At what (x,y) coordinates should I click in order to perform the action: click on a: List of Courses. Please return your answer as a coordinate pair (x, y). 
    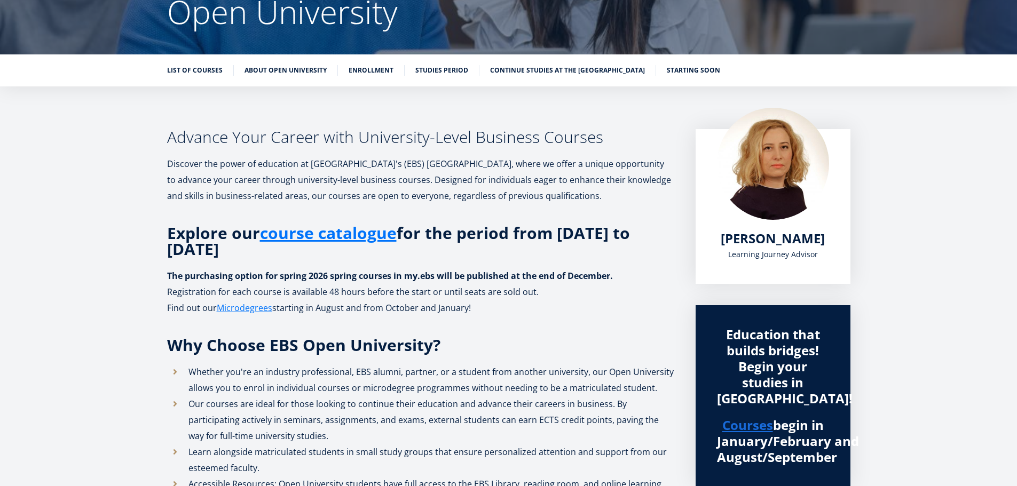
    Looking at the image, I should click on (195, 70).